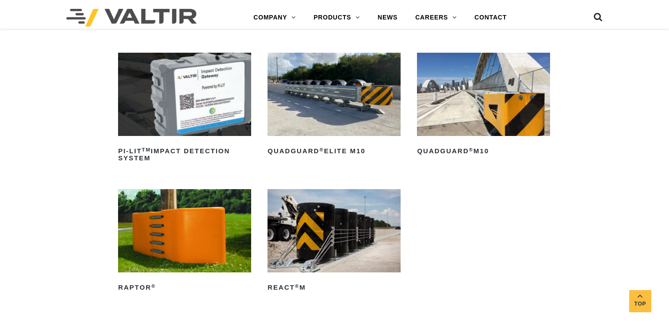 The height and width of the screenshot is (322, 669). Describe the element at coordinates (641, 304) in the screenshot. I see `span: Top` at that location.